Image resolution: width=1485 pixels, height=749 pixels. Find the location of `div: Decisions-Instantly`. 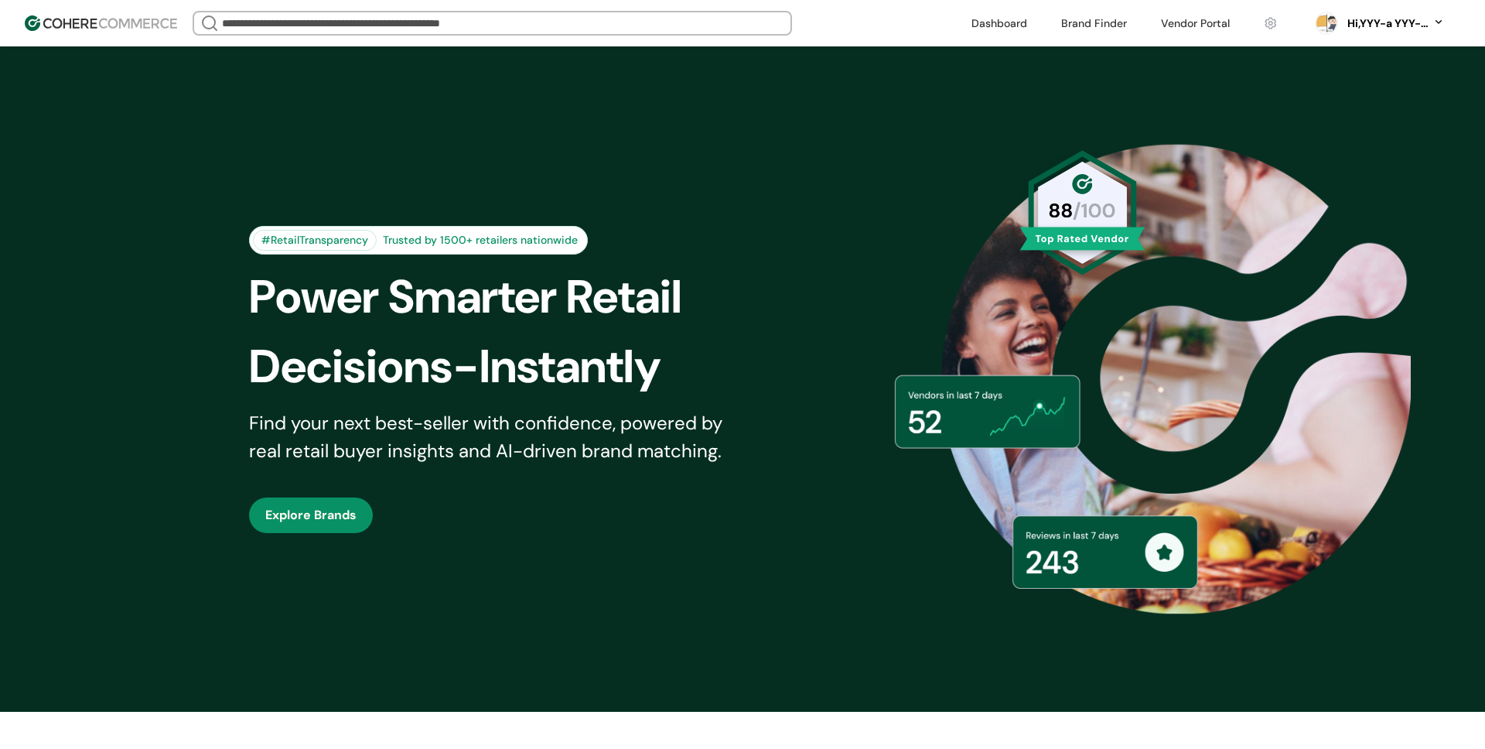

div: Decisions-Instantly is located at coordinates (509, 367).